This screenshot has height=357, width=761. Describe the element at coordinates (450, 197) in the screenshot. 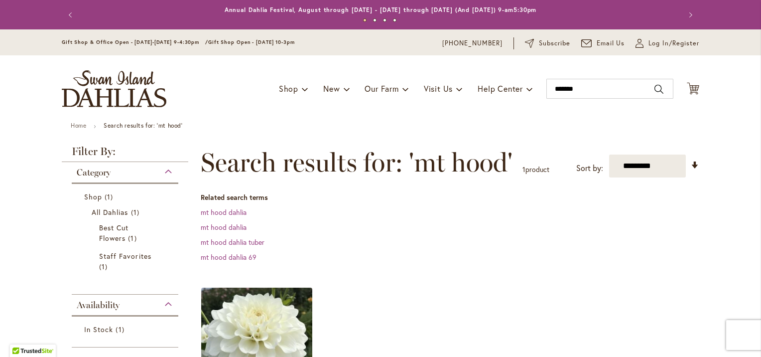

I see `dt: Related search terms` at that location.